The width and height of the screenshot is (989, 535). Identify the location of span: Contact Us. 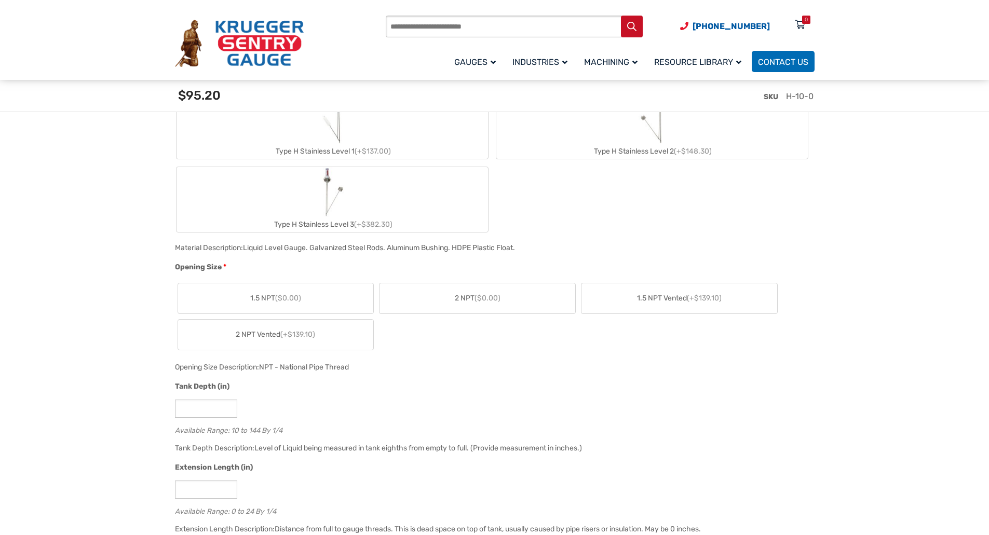
(783, 62).